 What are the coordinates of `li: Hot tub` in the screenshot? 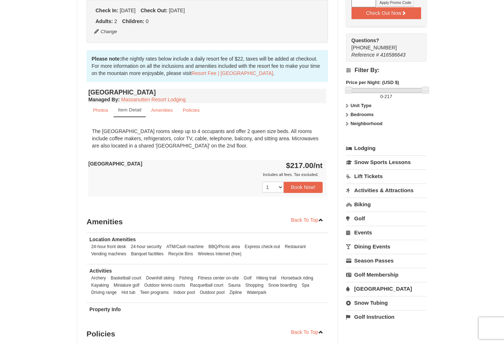 It's located at (128, 292).